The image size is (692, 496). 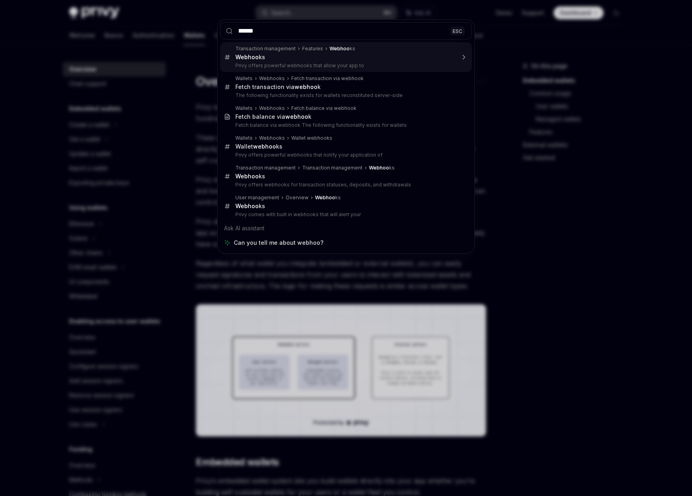 What do you see at coordinates (345, 125) in the screenshot?
I see `p: Fetch balance via webhook The following functionality exists for wallets` at bounding box center [345, 125].